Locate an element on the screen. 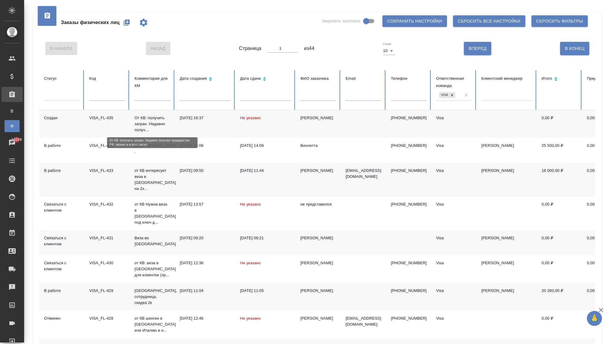 This screenshot has width=608, height=344. div: VISA_FL-428 is located at coordinates (107, 319).